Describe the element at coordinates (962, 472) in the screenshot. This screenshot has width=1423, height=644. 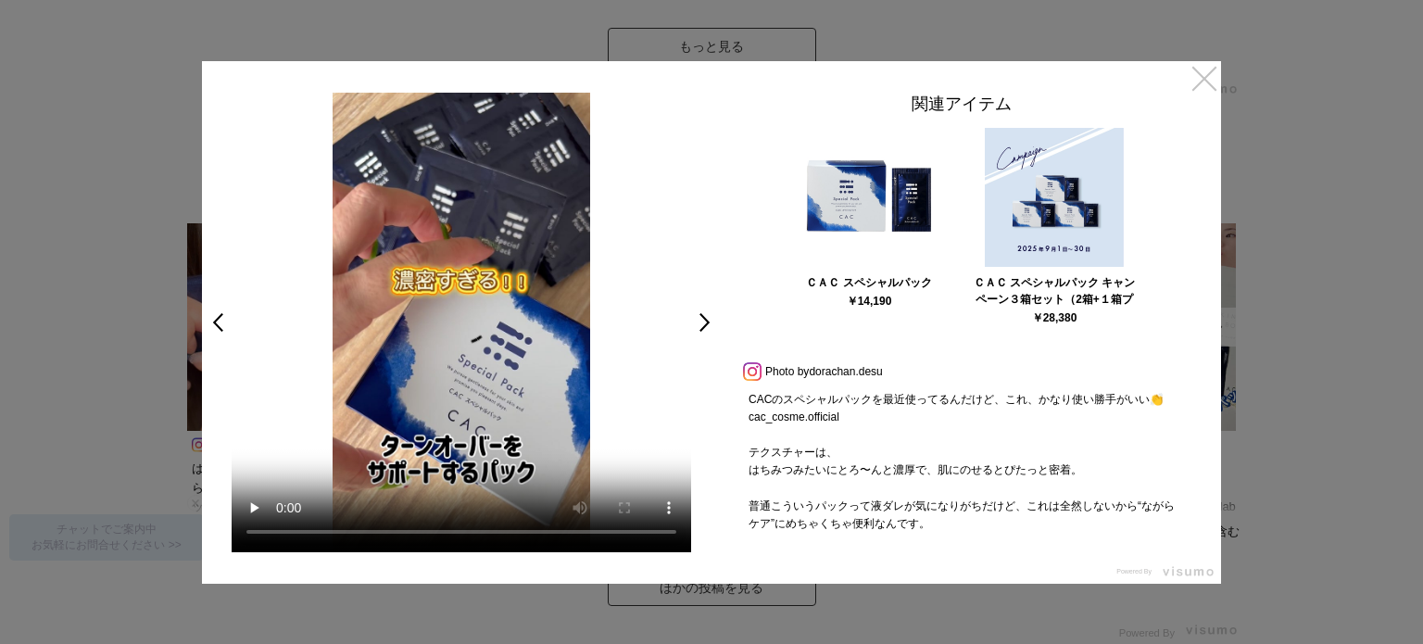
I see `p: CACのスペシャルパックを最近使ってるんだけど、これ、かなり使い勝手がいい👏 cac_cosme.official テクスチャーは、 はちみつみたいにとろ〜んと濃厚で、肌にのせるとぴたっと密着。...` at that location.